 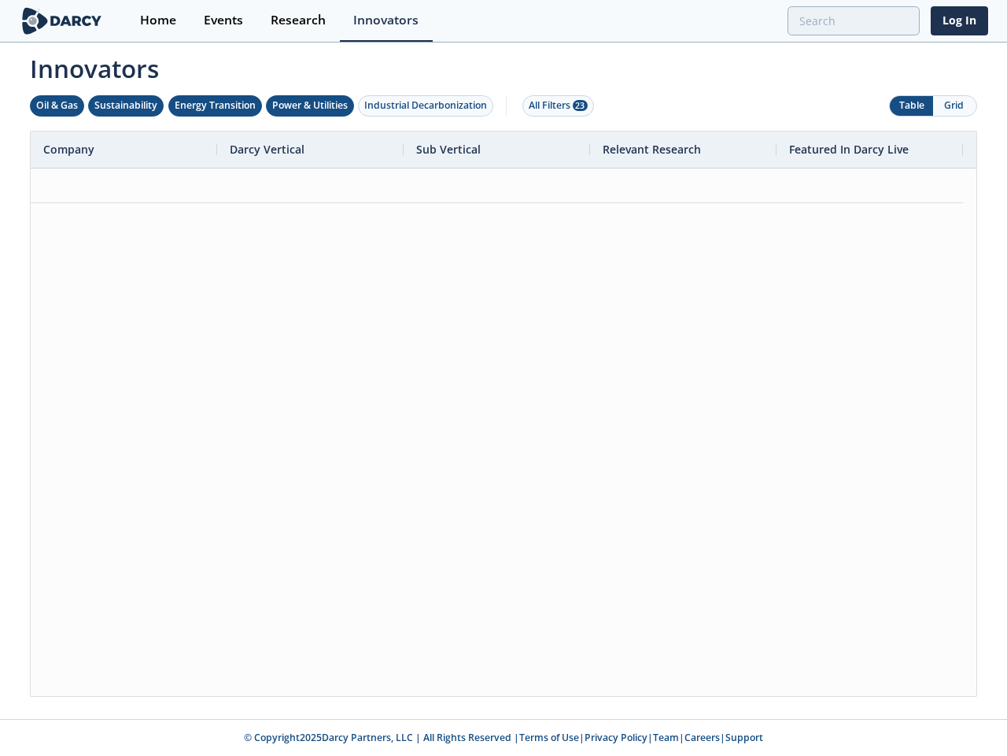 I want to click on span: 23, so click(x=580, y=105).